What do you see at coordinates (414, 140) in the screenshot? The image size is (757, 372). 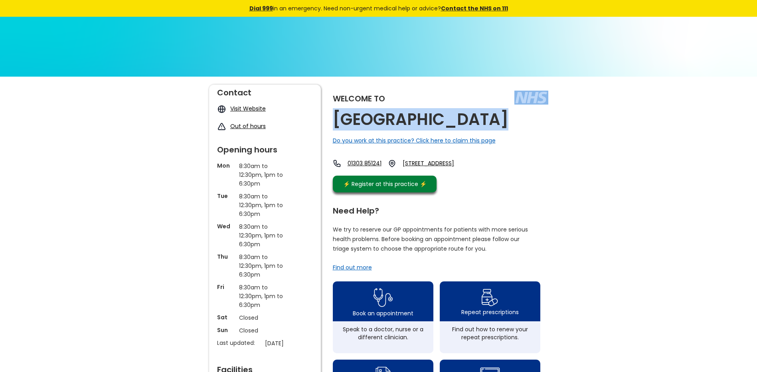 I see `div: Do you work at this practice? Click here to claim this page` at bounding box center [414, 140].